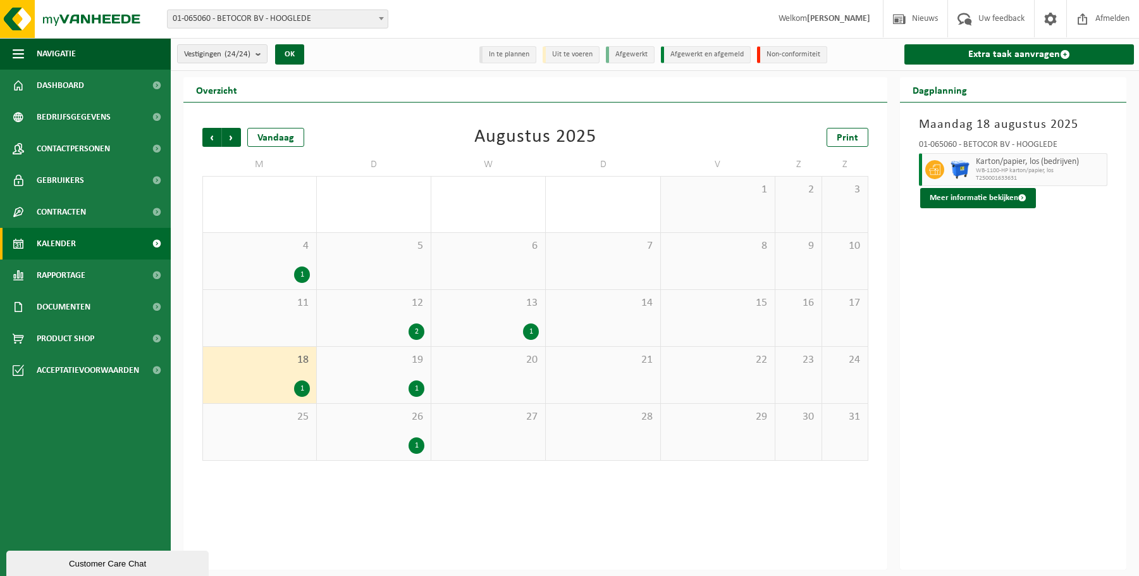 The height and width of the screenshot is (576, 1139). I want to click on a: Print, so click(848, 137).